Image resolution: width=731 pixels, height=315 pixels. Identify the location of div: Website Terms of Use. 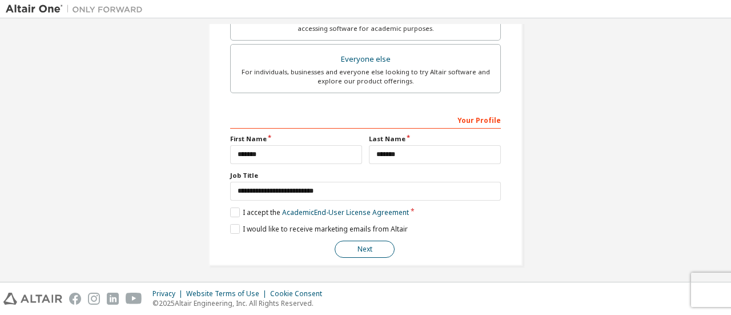
(228, 294).